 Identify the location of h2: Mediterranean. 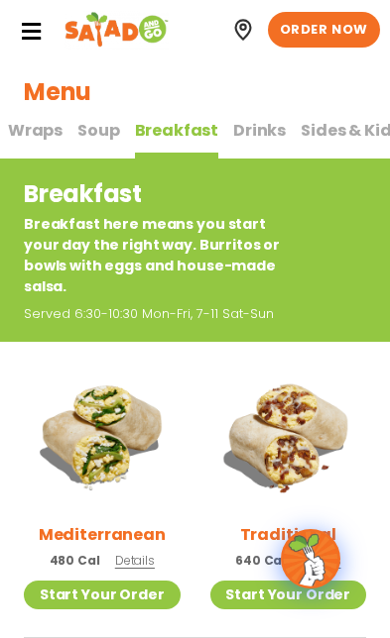
(102, 534).